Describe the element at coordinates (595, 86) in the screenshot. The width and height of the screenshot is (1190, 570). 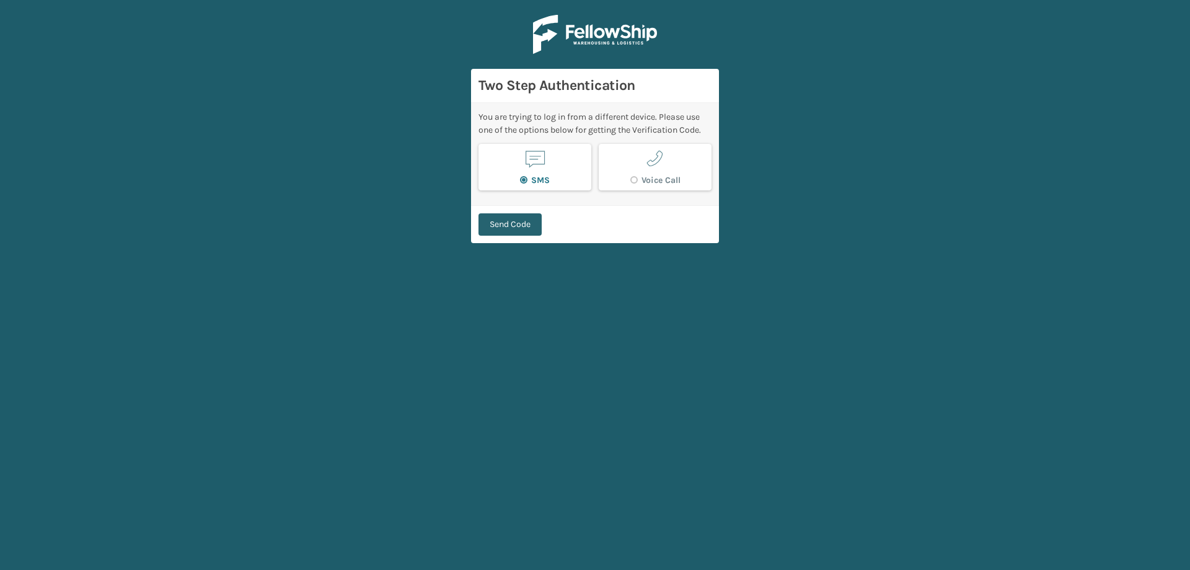
I see `h3: Two Step Authentication` at that location.